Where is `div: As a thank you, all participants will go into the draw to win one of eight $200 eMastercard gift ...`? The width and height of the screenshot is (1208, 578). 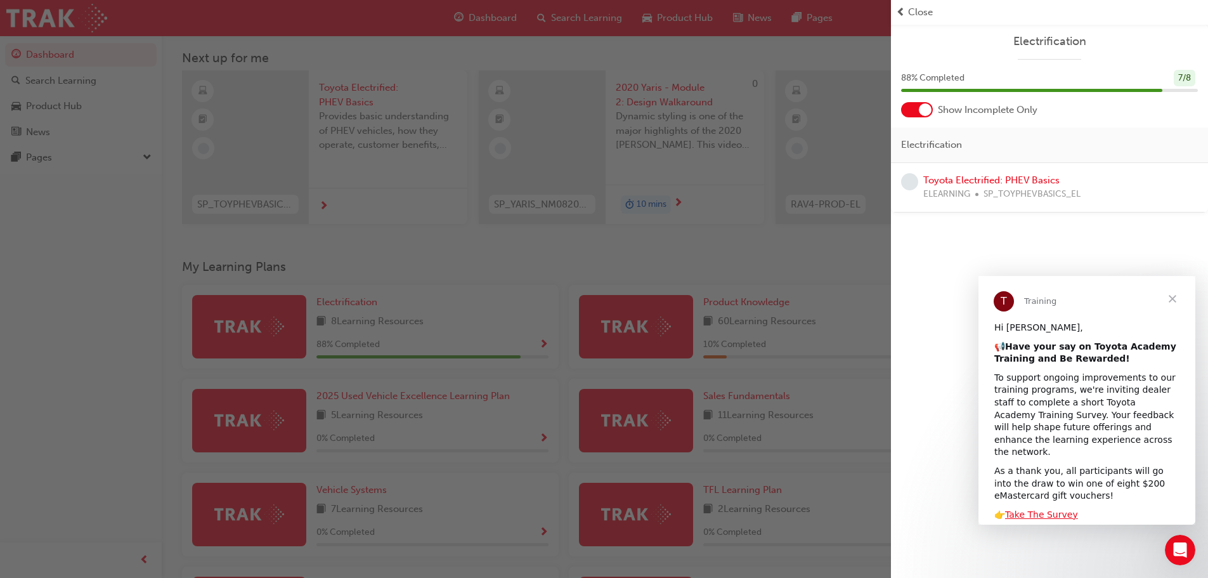
div: As a thank you, all participants will go into the draw to win one of eight $200 eMastercard gift ... is located at coordinates (108, 207).